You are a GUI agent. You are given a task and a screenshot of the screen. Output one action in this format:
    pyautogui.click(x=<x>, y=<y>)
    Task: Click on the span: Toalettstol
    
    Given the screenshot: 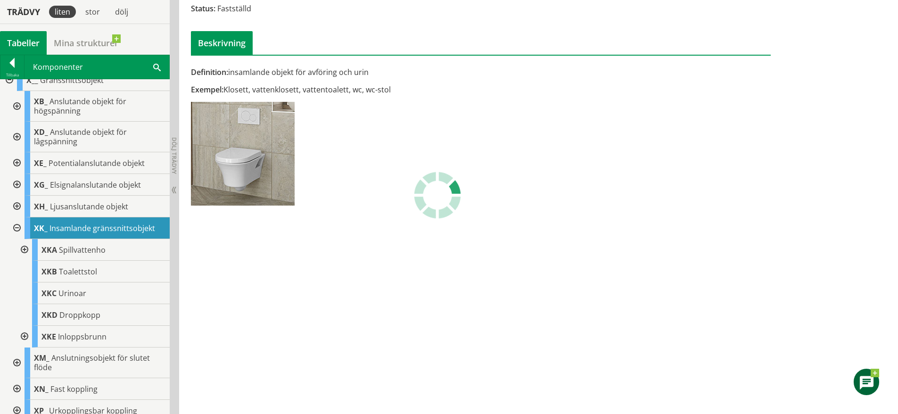 What is the action you would take?
    pyautogui.click(x=78, y=272)
    